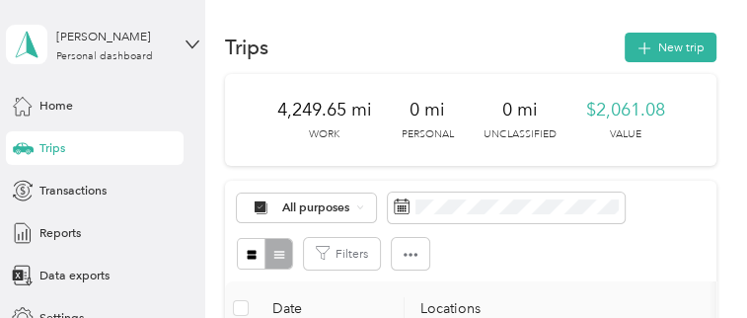  What do you see at coordinates (316, 207) in the screenshot?
I see `span: All purposes` at bounding box center [316, 207].